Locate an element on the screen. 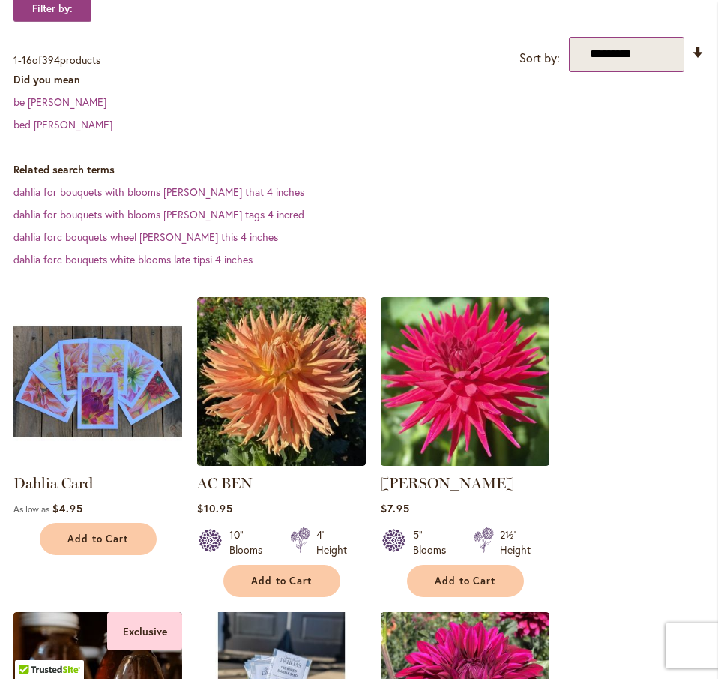 This screenshot has height=679, width=718. div: 10" Blooms is located at coordinates (250, 542).